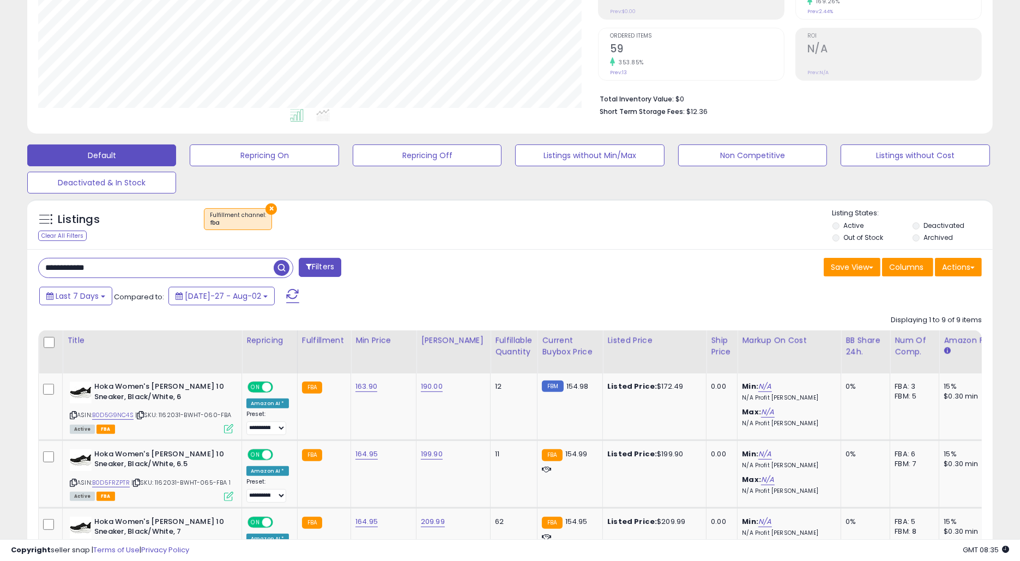 The image size is (1020, 561). I want to click on a: 190.00, so click(432, 387).